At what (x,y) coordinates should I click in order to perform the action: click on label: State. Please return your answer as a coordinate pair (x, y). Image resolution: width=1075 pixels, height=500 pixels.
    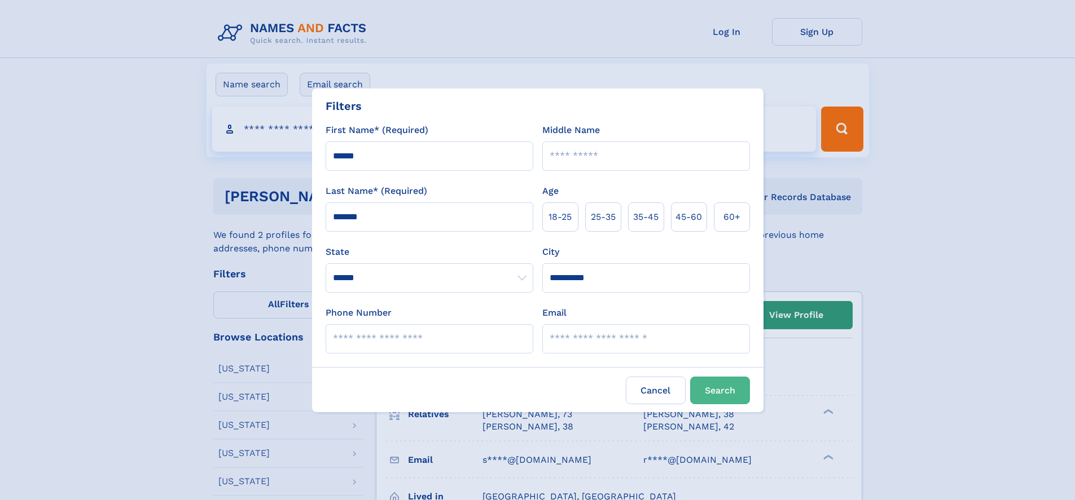
    Looking at the image, I should click on (429, 252).